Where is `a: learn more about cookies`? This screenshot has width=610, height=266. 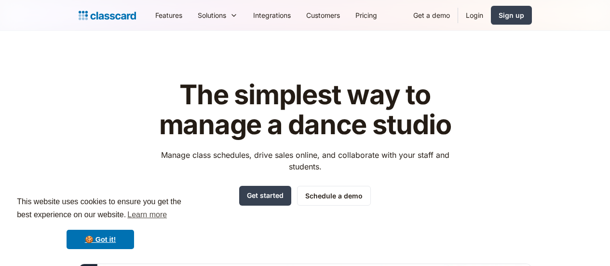 a: learn more about cookies is located at coordinates (147, 215).